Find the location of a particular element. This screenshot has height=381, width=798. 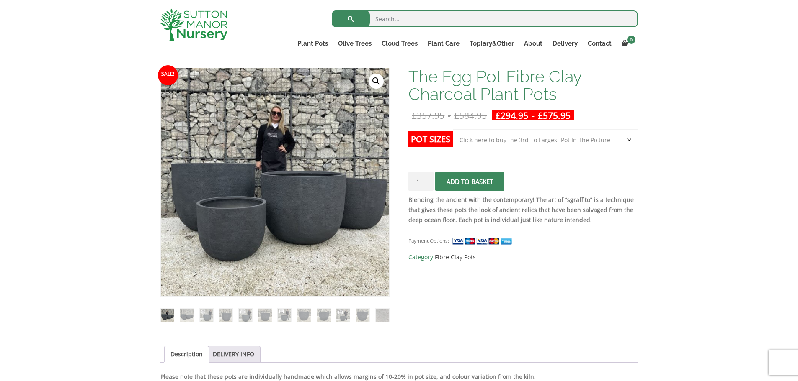

a: Delivery is located at coordinates (565, 44).